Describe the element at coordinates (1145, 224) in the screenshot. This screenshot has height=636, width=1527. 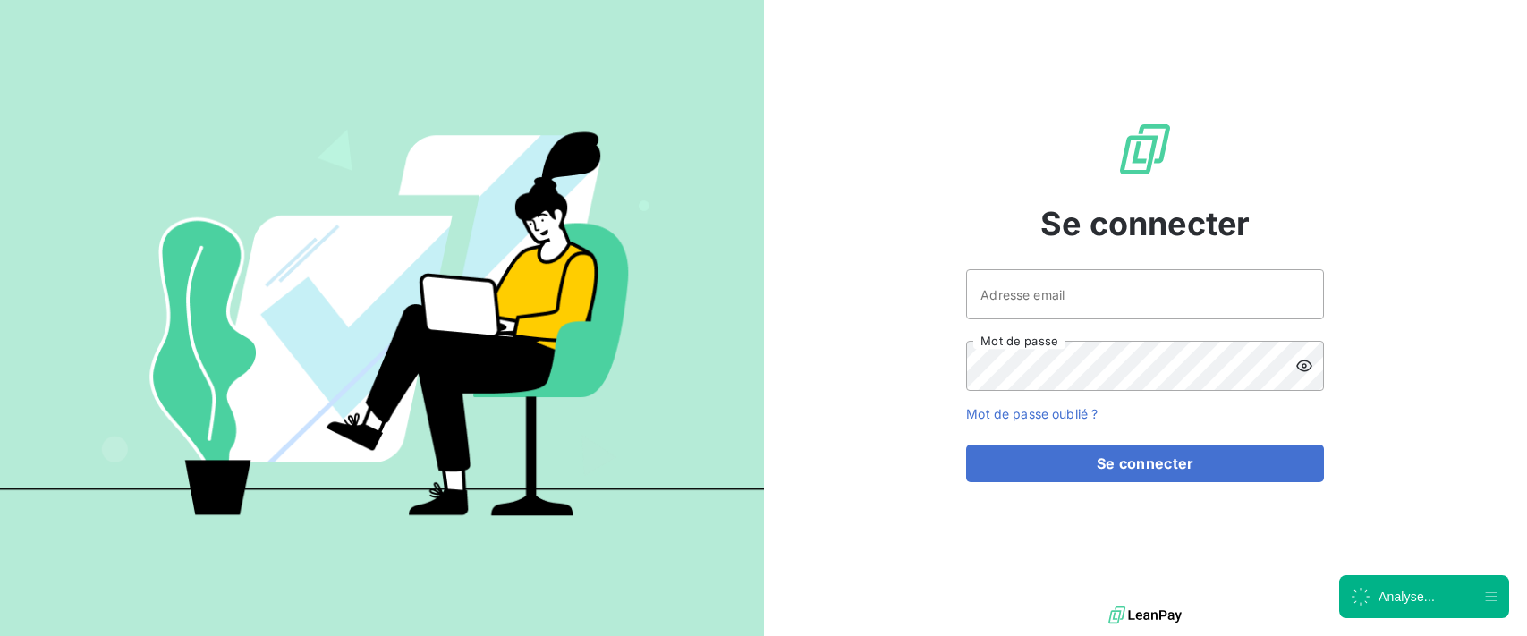
I see `span: Se connecter` at that location.